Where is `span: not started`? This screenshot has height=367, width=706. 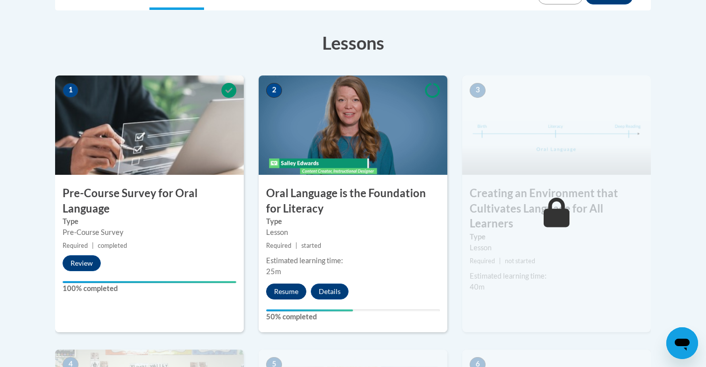 span: not started is located at coordinates (520, 261).